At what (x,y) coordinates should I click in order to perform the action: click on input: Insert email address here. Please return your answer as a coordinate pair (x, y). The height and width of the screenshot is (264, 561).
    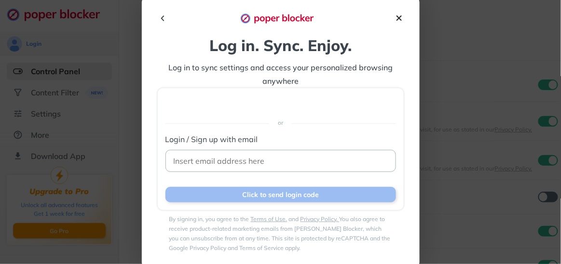
    Looking at the image, I should click on (281, 161).